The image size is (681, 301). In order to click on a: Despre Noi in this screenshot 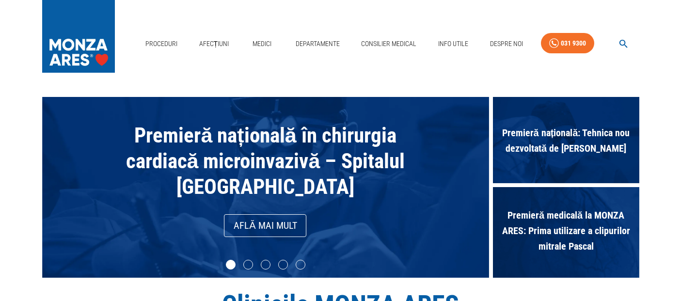, I will do `click(506, 44)`.